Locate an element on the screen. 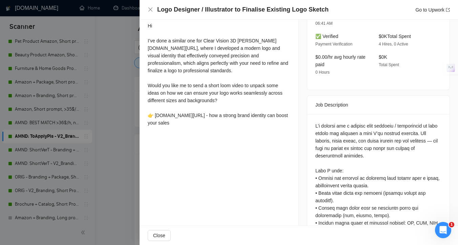 This screenshot has width=458, height=245. span: Payment Verification is located at coordinates (334, 44).